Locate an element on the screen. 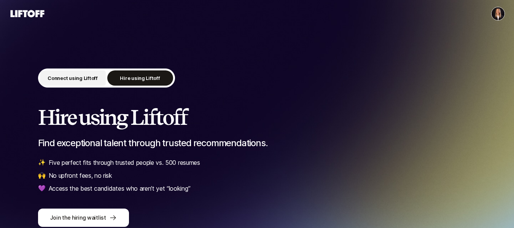  h2: Hire using Liftoff is located at coordinates (257, 117).